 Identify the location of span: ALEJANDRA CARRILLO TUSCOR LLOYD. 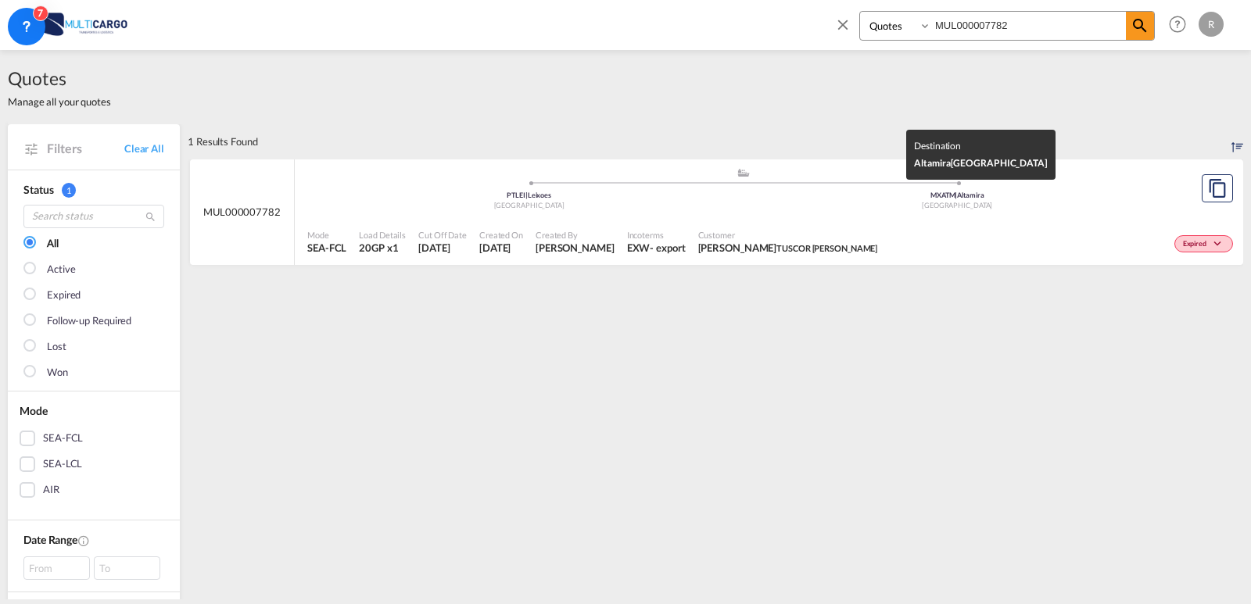
(788, 248).